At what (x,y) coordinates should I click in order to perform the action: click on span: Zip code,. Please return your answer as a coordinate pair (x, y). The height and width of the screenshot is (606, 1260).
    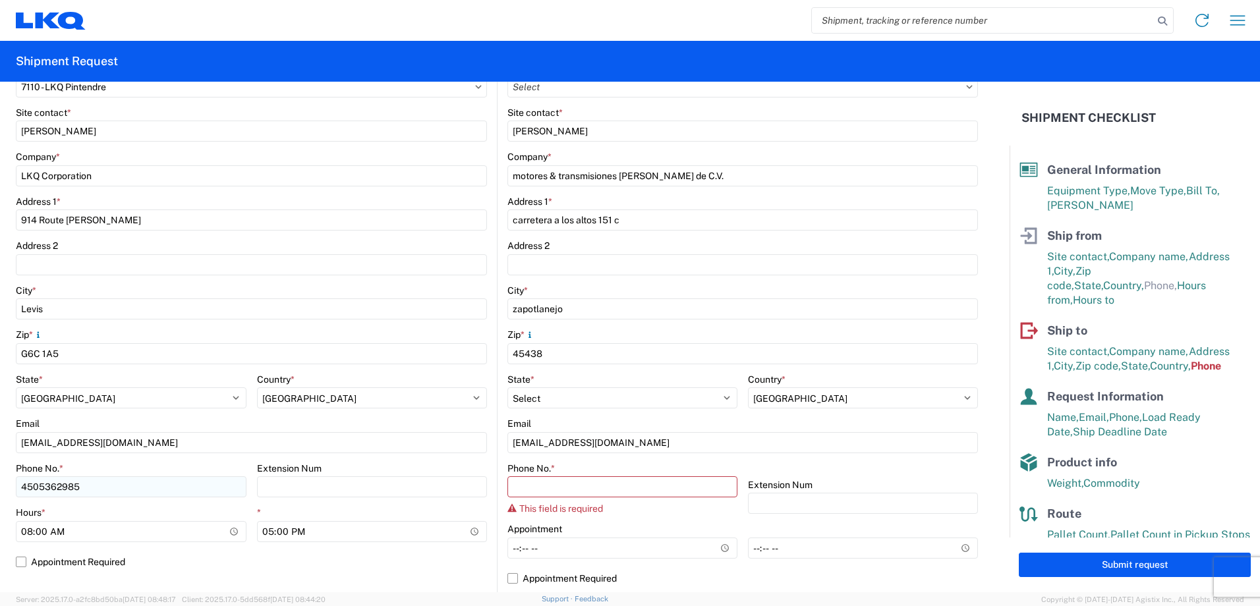
    Looking at the image, I should click on (1098, 366).